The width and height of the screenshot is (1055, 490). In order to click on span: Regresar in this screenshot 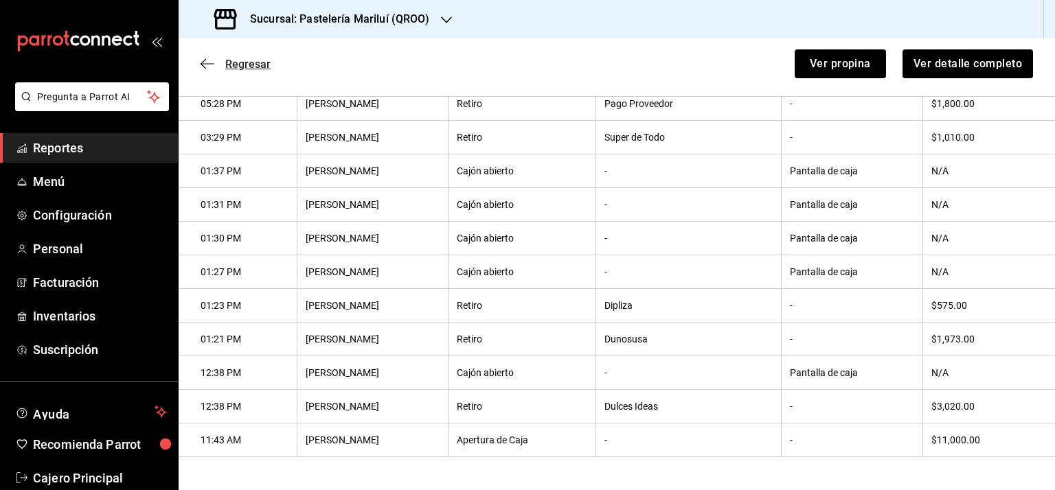, I will do `click(248, 64)`.